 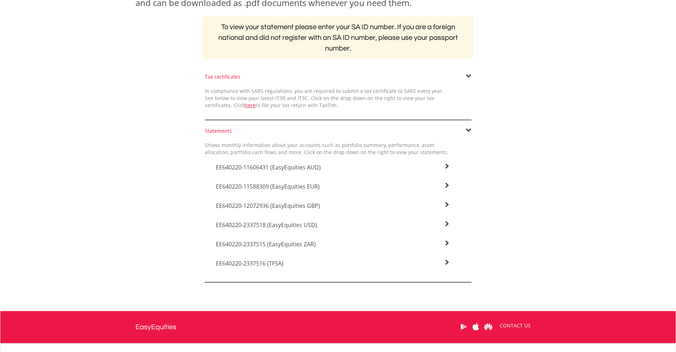 What do you see at coordinates (463, 326) in the screenshot?
I see `a: Google Play` at bounding box center [463, 326].